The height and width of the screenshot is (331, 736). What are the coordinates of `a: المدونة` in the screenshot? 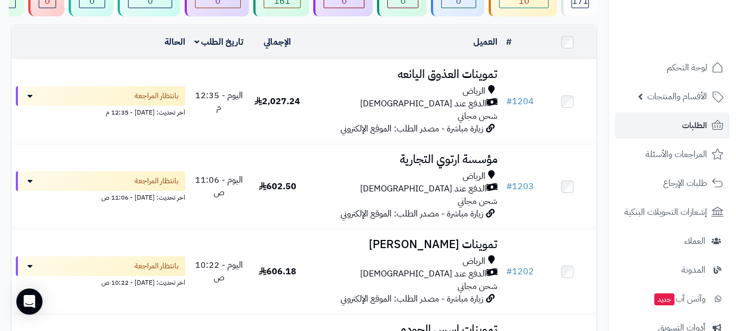 It's located at (672, 270).